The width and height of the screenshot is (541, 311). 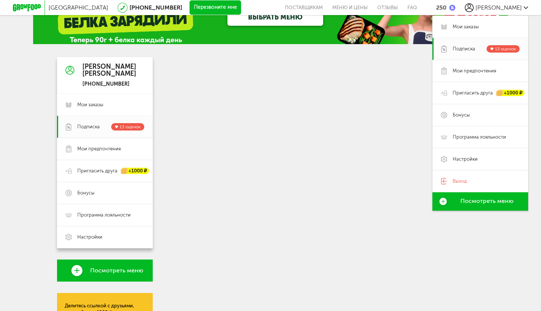 I want to click on div: 250, so click(x=441, y=7).